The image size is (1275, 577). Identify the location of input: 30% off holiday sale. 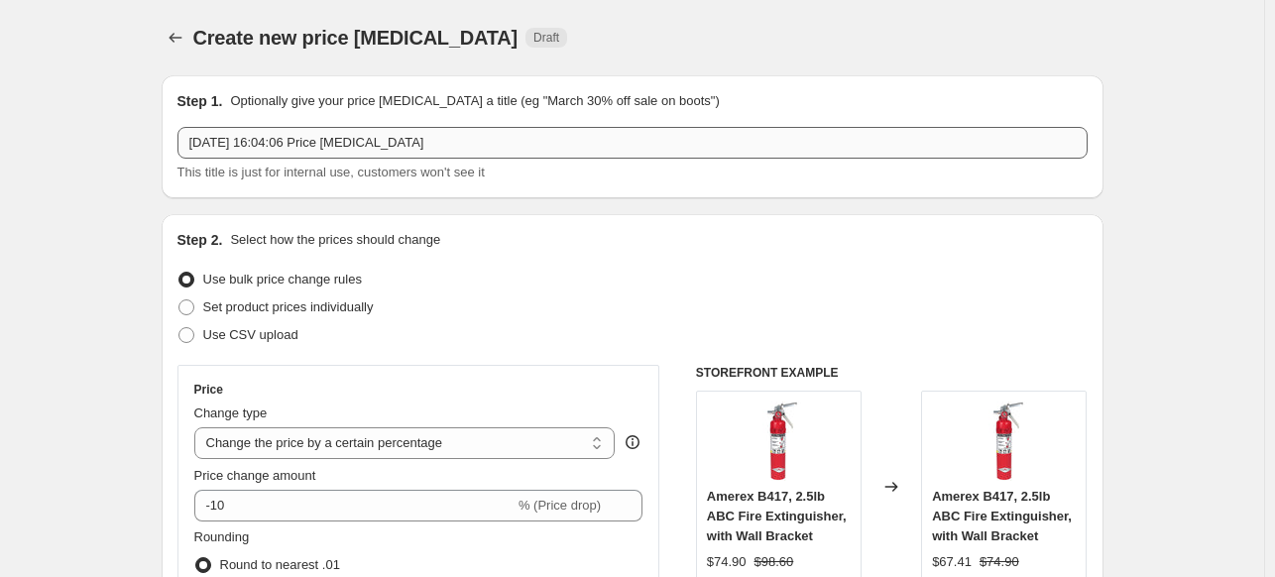
(633, 143).